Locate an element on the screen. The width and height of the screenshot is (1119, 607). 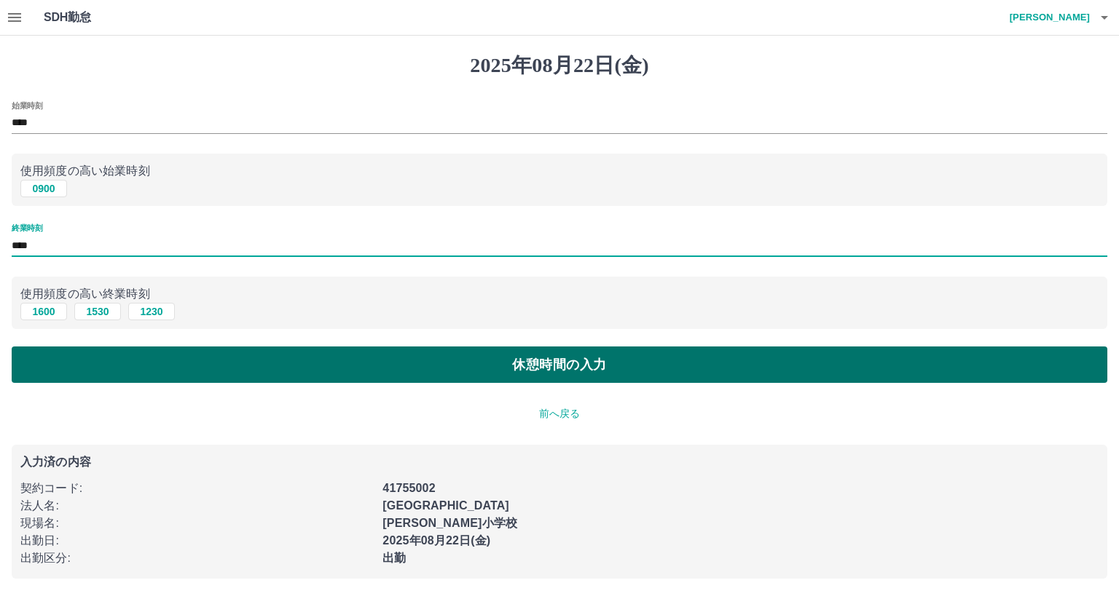
p: 使用頻度の高い始業時刻 is located at coordinates (559, 171).